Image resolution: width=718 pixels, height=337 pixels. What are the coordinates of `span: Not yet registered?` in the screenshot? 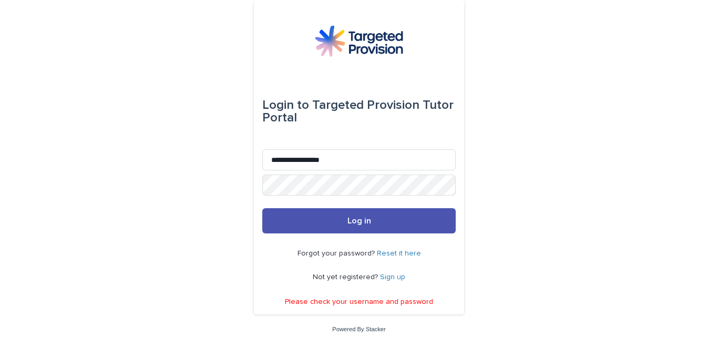 It's located at (346, 277).